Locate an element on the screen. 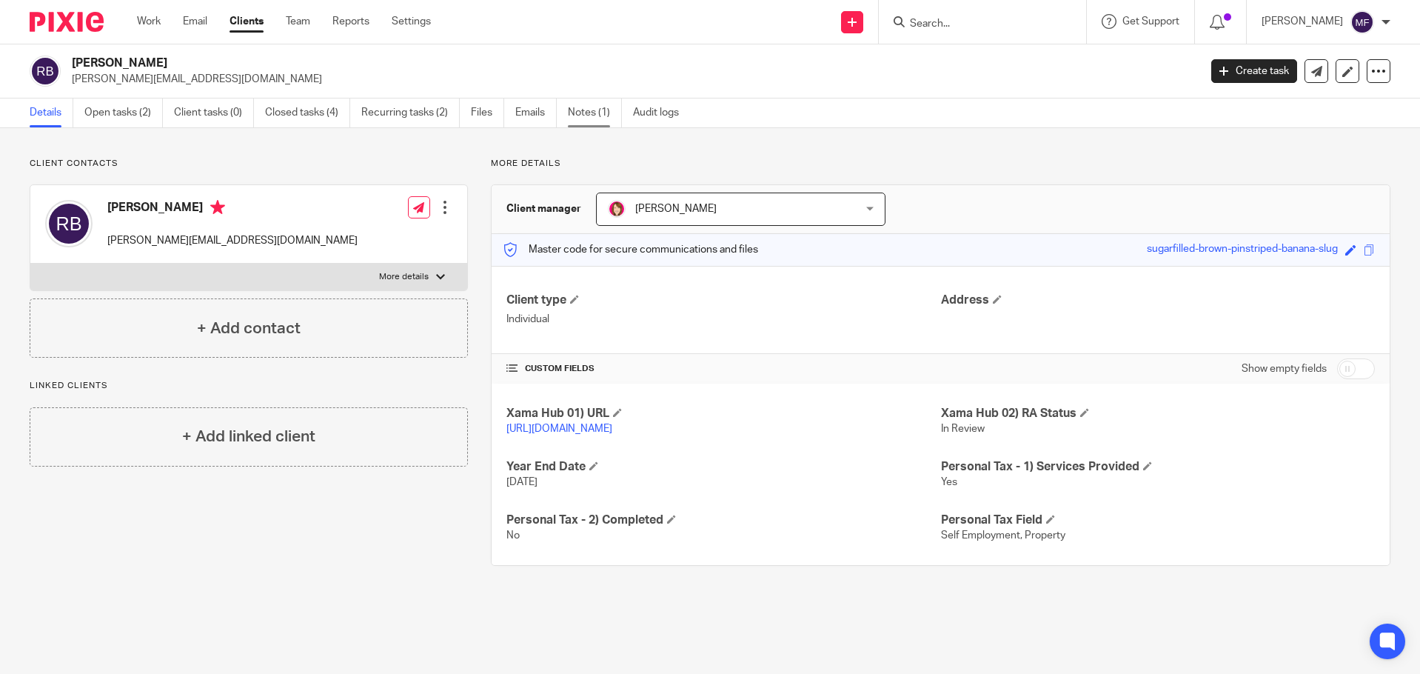 This screenshot has height=674, width=1420. h4: Xama Hub 02) RA Status is located at coordinates (1158, 413).